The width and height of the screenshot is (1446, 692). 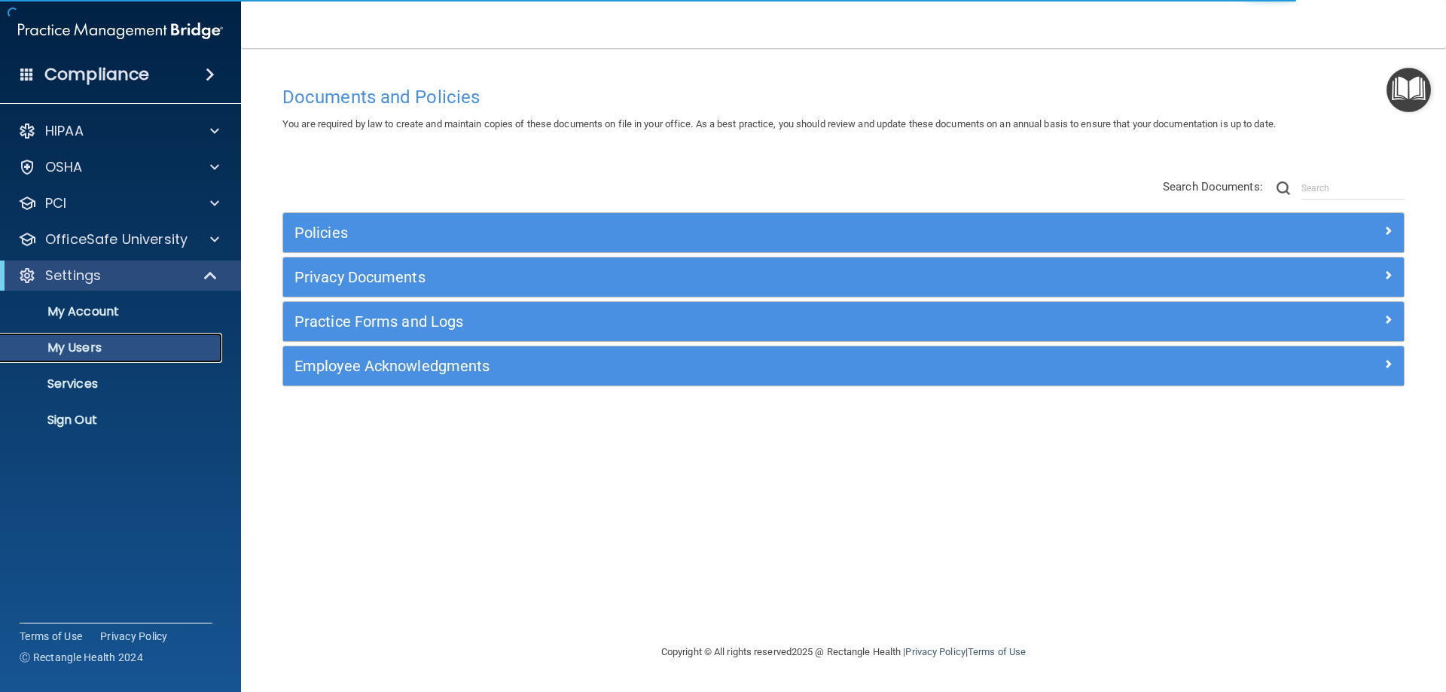 I want to click on a: Policies, so click(x=844, y=233).